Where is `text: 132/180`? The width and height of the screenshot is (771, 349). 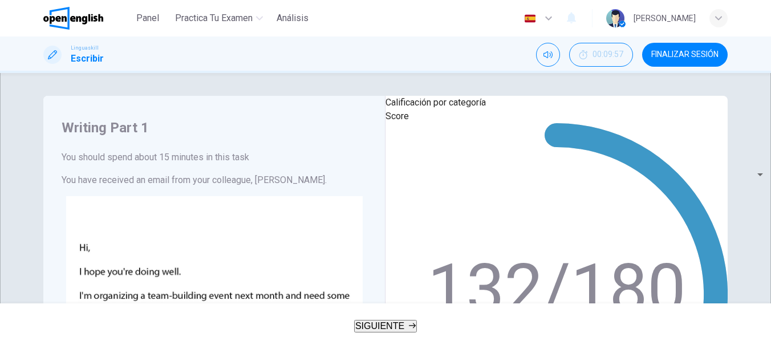 text: 132/180 is located at coordinates (557, 289).